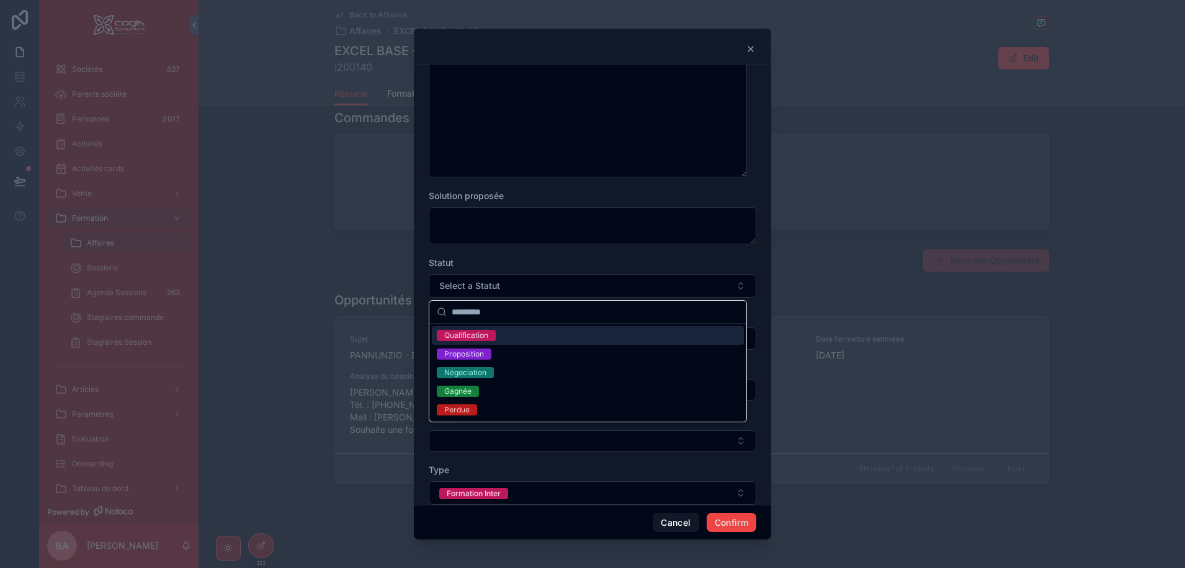  Describe the element at coordinates (439, 470) in the screenshot. I see `span: Type` at that location.